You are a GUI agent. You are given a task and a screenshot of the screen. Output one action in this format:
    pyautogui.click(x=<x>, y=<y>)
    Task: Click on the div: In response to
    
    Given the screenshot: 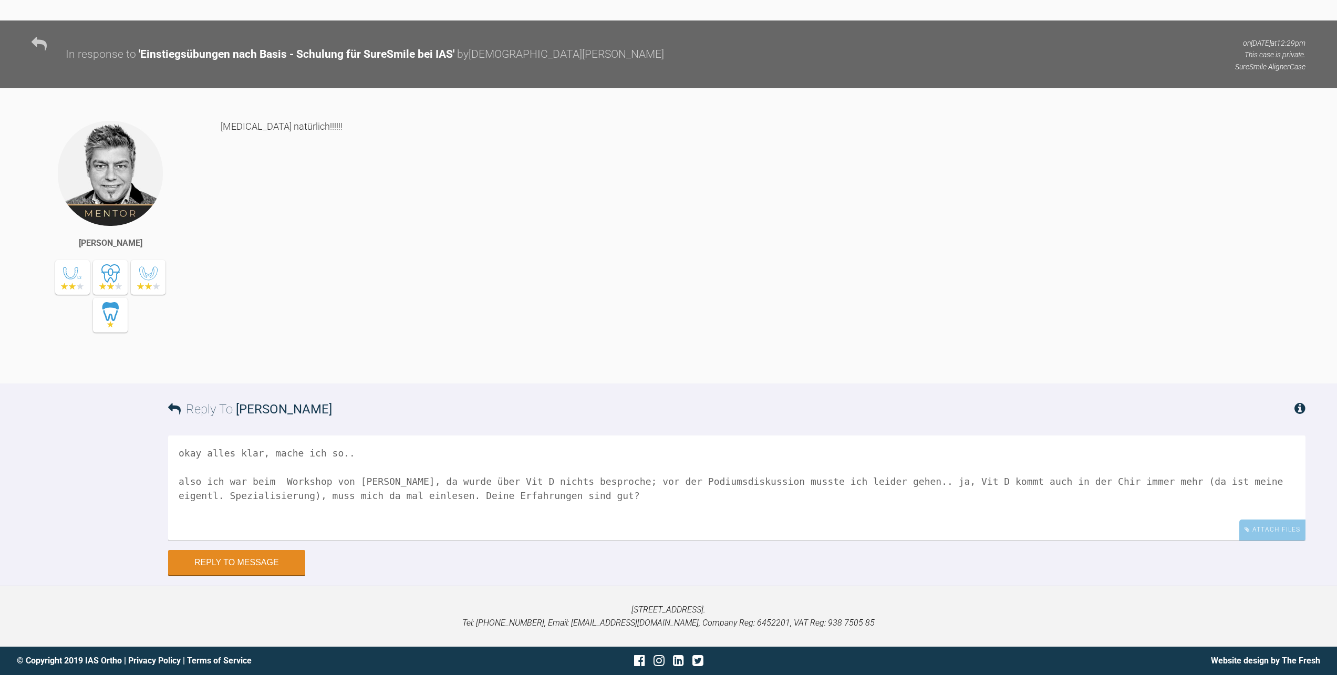 What is the action you would take?
    pyautogui.click(x=101, y=54)
    